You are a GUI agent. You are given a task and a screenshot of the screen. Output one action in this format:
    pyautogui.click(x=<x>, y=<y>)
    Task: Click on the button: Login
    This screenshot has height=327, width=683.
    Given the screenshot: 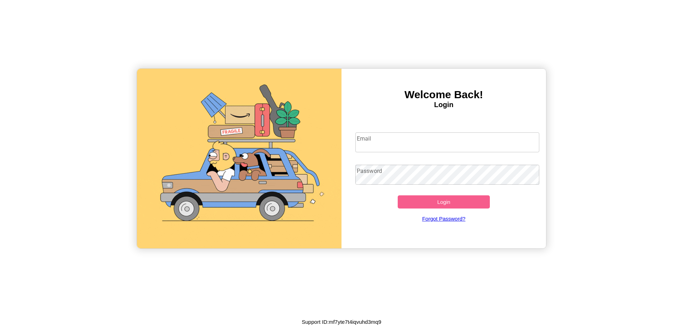 What is the action you would take?
    pyautogui.click(x=444, y=202)
    